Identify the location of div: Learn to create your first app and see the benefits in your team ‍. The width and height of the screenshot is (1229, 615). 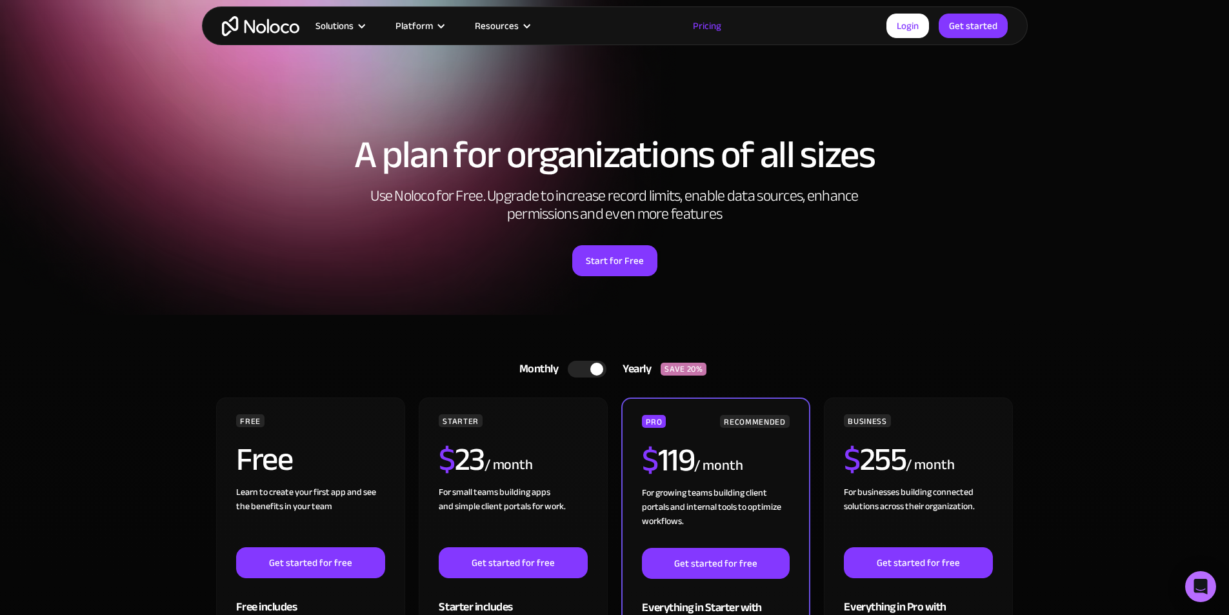
(310, 516).